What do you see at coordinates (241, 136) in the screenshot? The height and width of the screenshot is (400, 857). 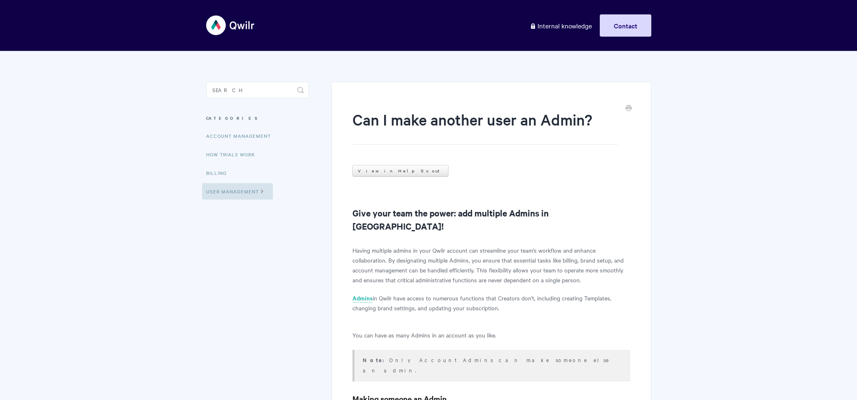 I see `a: Account Management` at bounding box center [241, 136].